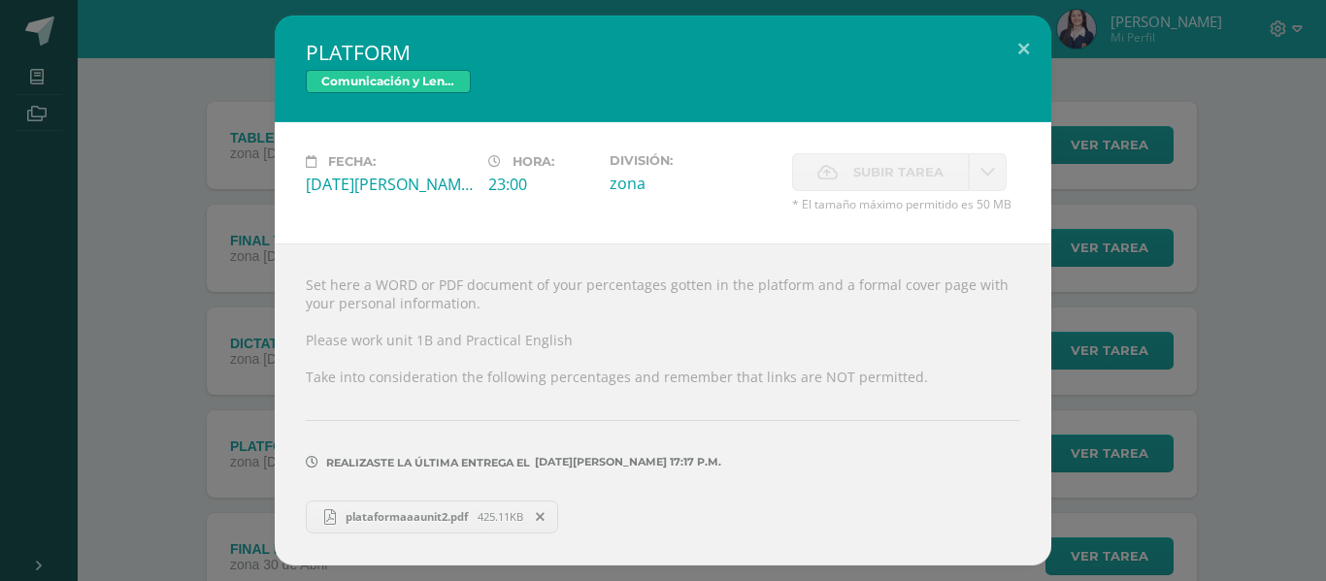 Image resolution: width=1326 pixels, height=581 pixels. I want to click on label: División:, so click(693, 160).